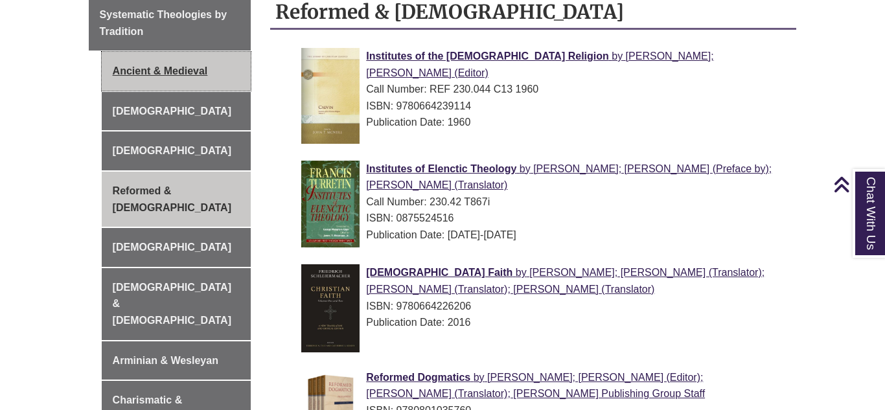  Describe the element at coordinates (163, 23) in the screenshot. I see `span: Systematic Theologies by Tradition` at that location.